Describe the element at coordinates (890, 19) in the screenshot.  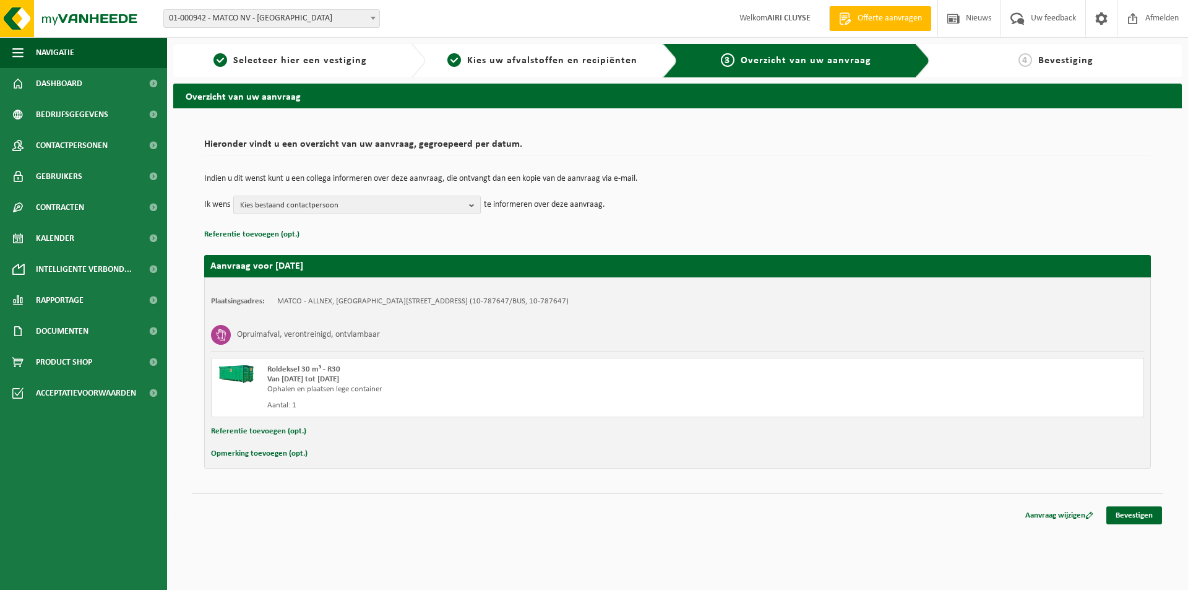
I see `span: Offerte aanvragen` at that location.